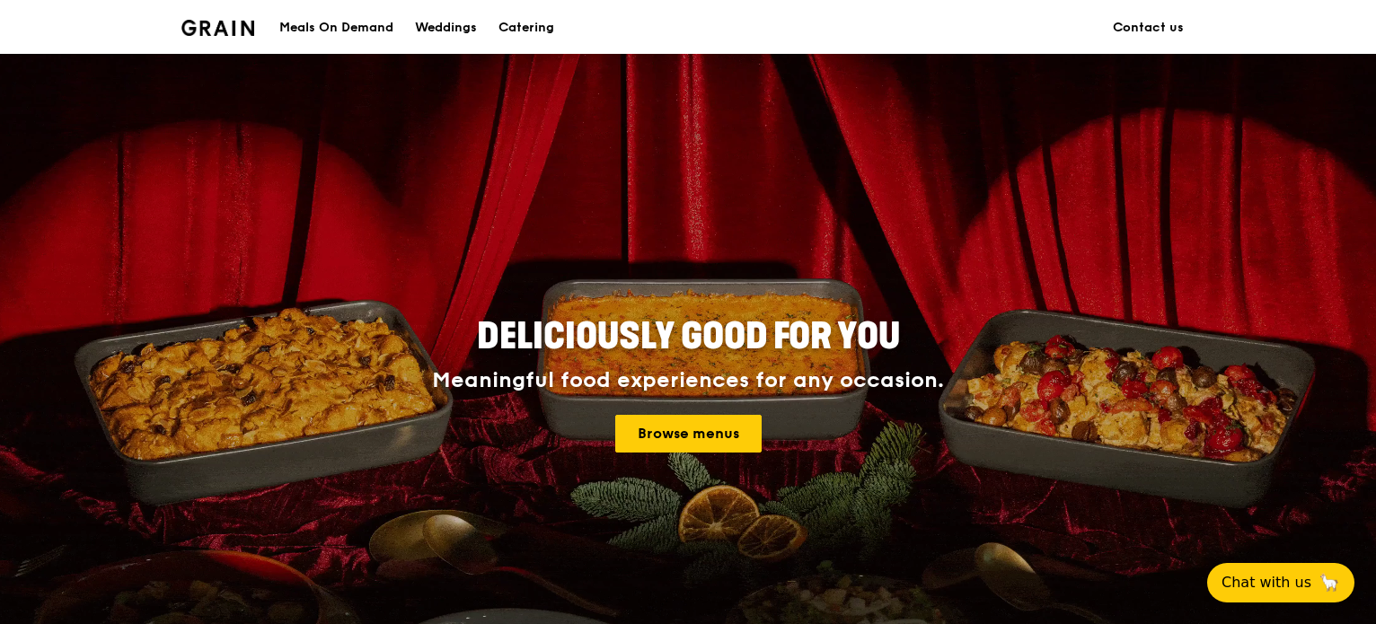  I want to click on a: Contact us, so click(1148, 28).